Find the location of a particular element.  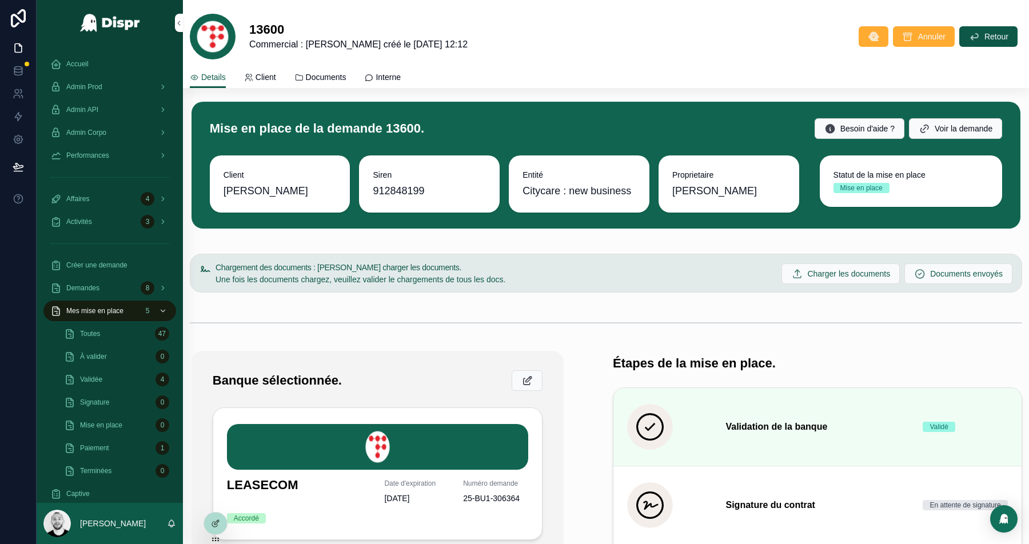

a: Affaires4 is located at coordinates (110, 199).